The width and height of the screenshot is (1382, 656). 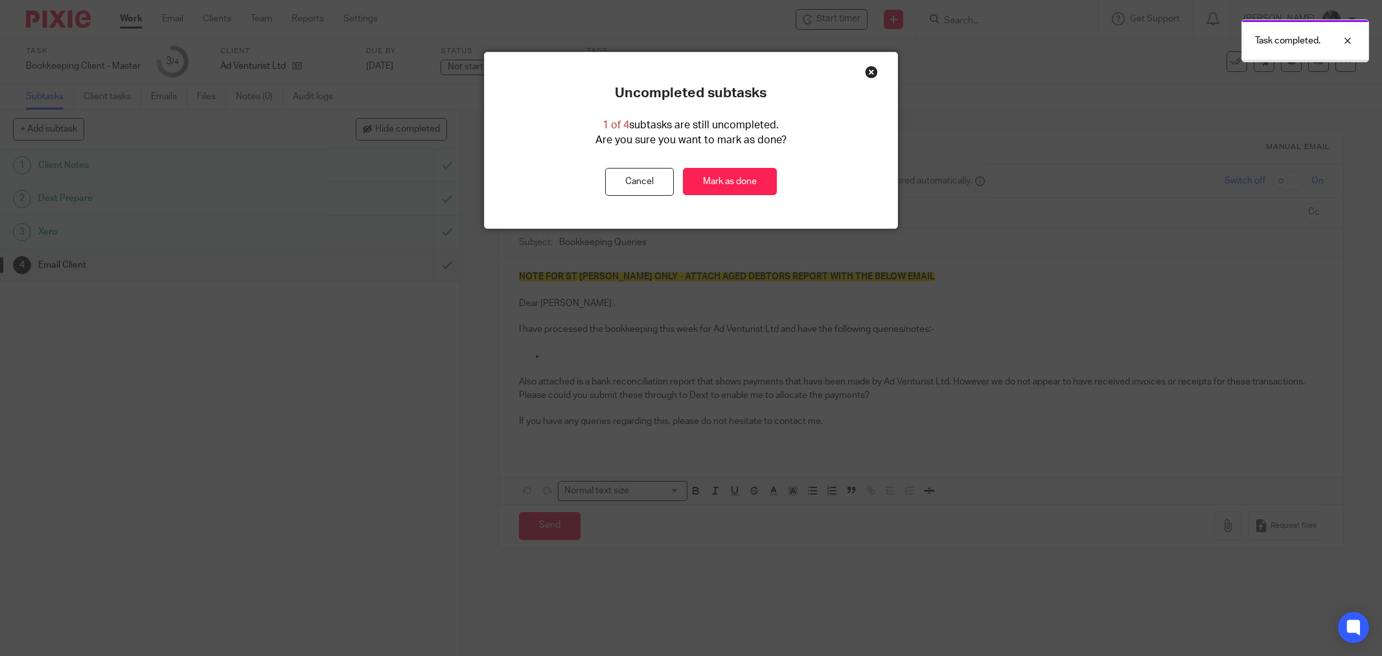 What do you see at coordinates (1287, 41) in the screenshot?
I see `p: Task completed.` at bounding box center [1287, 41].